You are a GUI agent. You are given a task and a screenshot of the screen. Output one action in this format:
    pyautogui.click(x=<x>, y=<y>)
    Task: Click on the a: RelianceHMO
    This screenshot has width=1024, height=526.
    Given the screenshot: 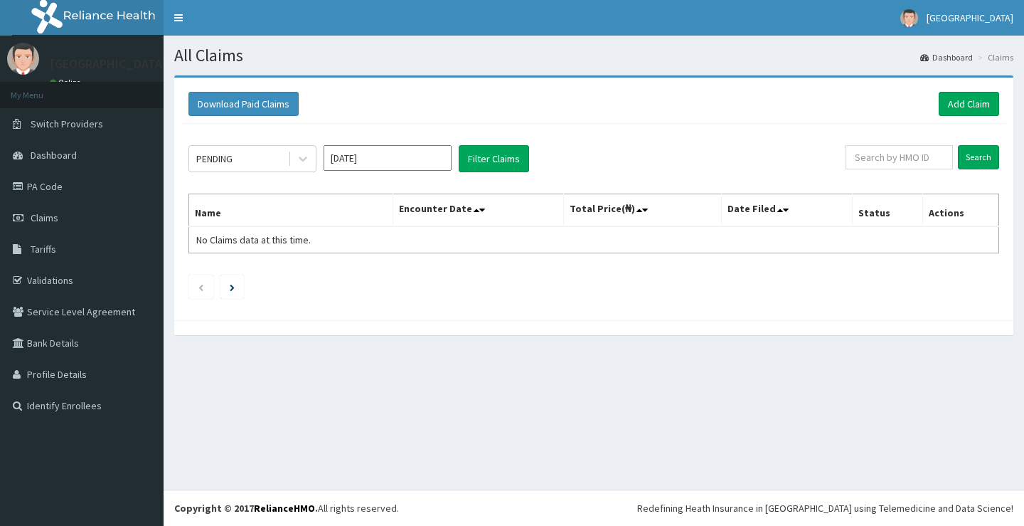 What is the action you would take?
    pyautogui.click(x=285, y=508)
    